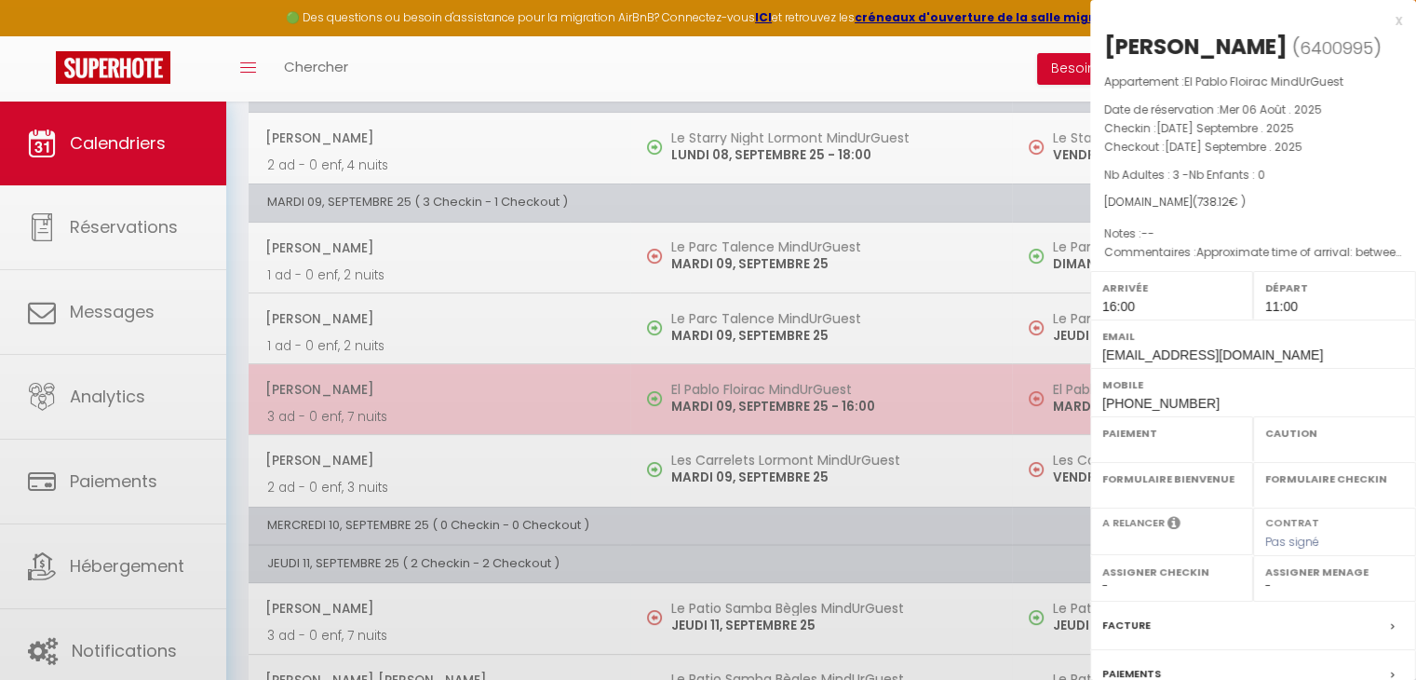  I want to click on label: Contrat, so click(1292, 520).